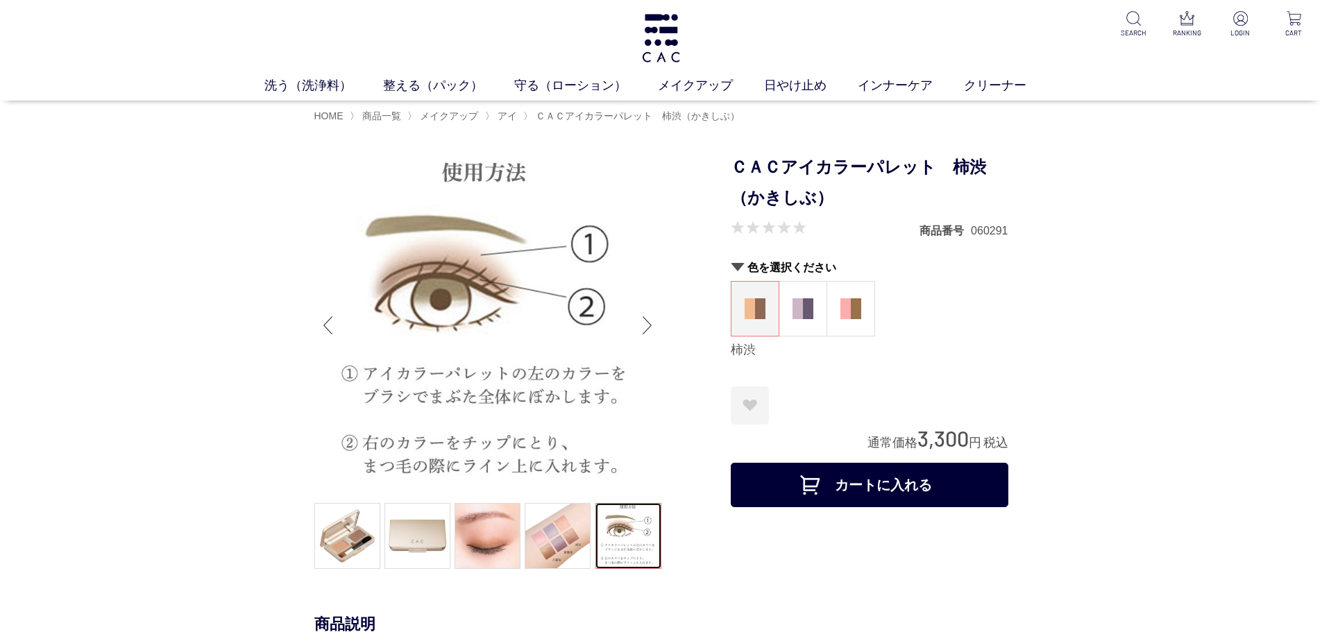 The height and width of the screenshot is (632, 1322). What do you see at coordinates (755, 309) in the screenshot?
I see `dl: 柿渋` at bounding box center [755, 309].